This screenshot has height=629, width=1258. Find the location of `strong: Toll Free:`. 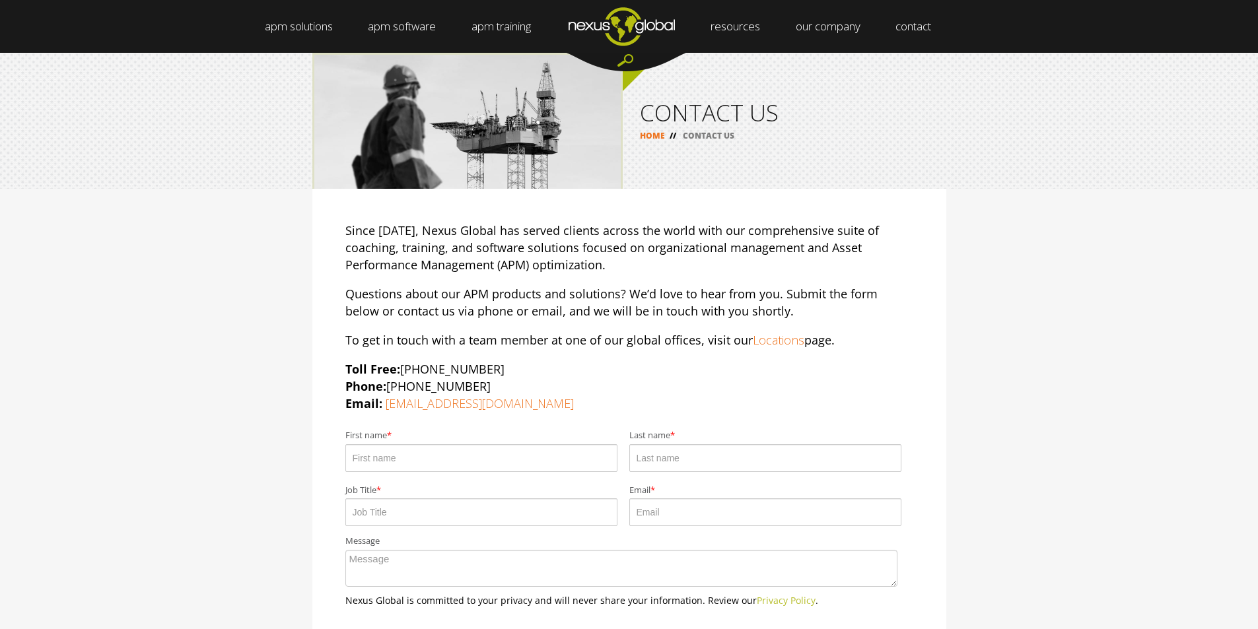

strong: Toll Free: is located at coordinates (372, 369).